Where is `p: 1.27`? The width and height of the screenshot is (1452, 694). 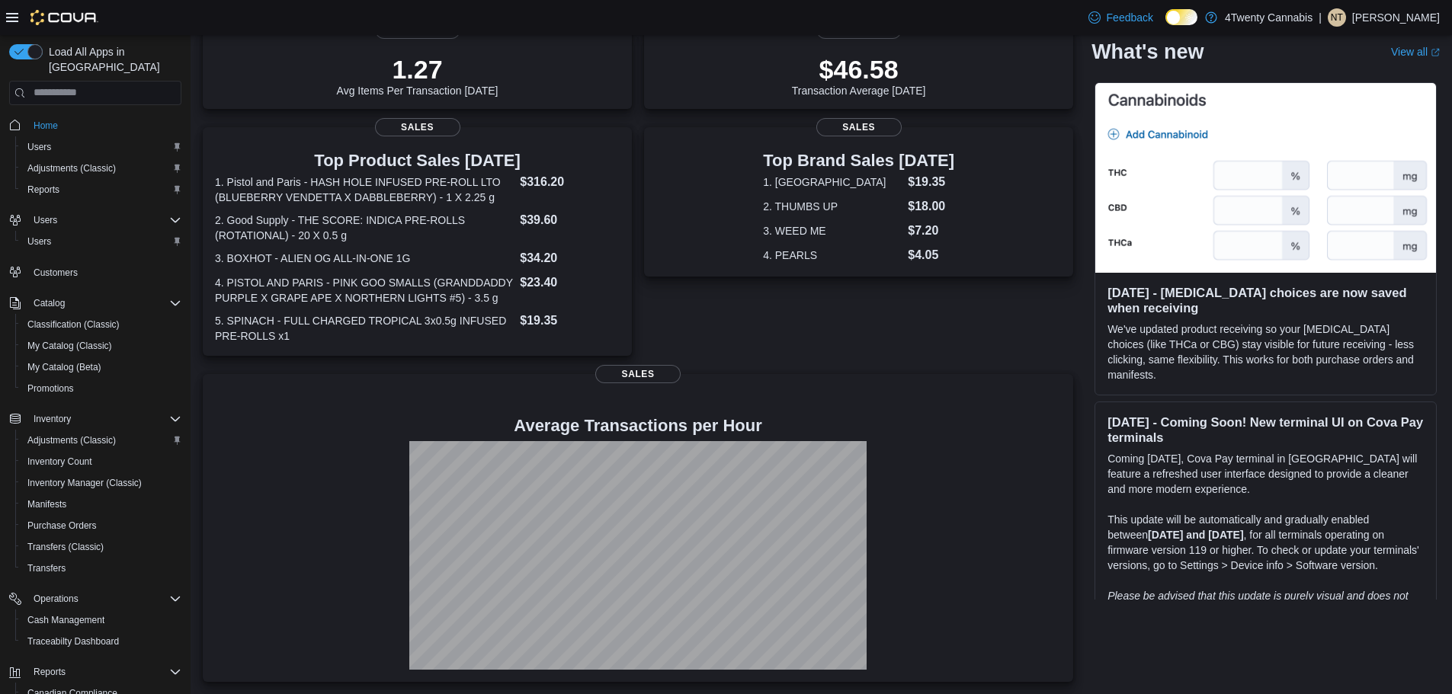 p: 1.27 is located at coordinates (418, 69).